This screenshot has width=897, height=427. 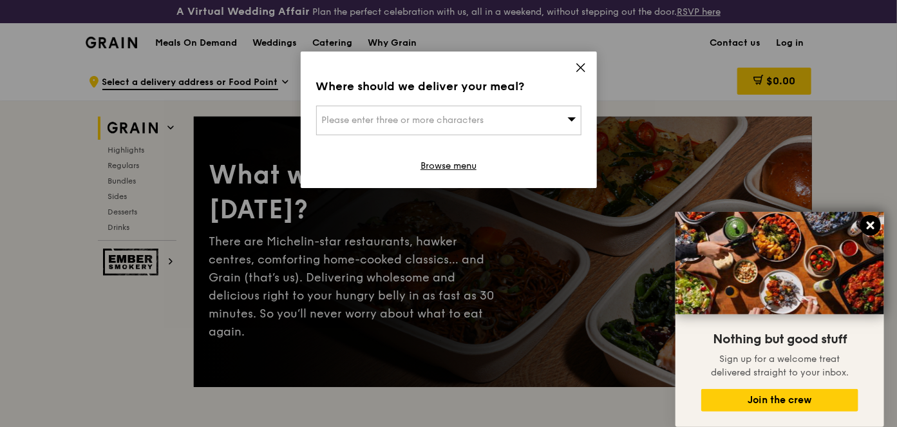 I want to click on div: Where should we deliver your meal?, so click(x=449, y=86).